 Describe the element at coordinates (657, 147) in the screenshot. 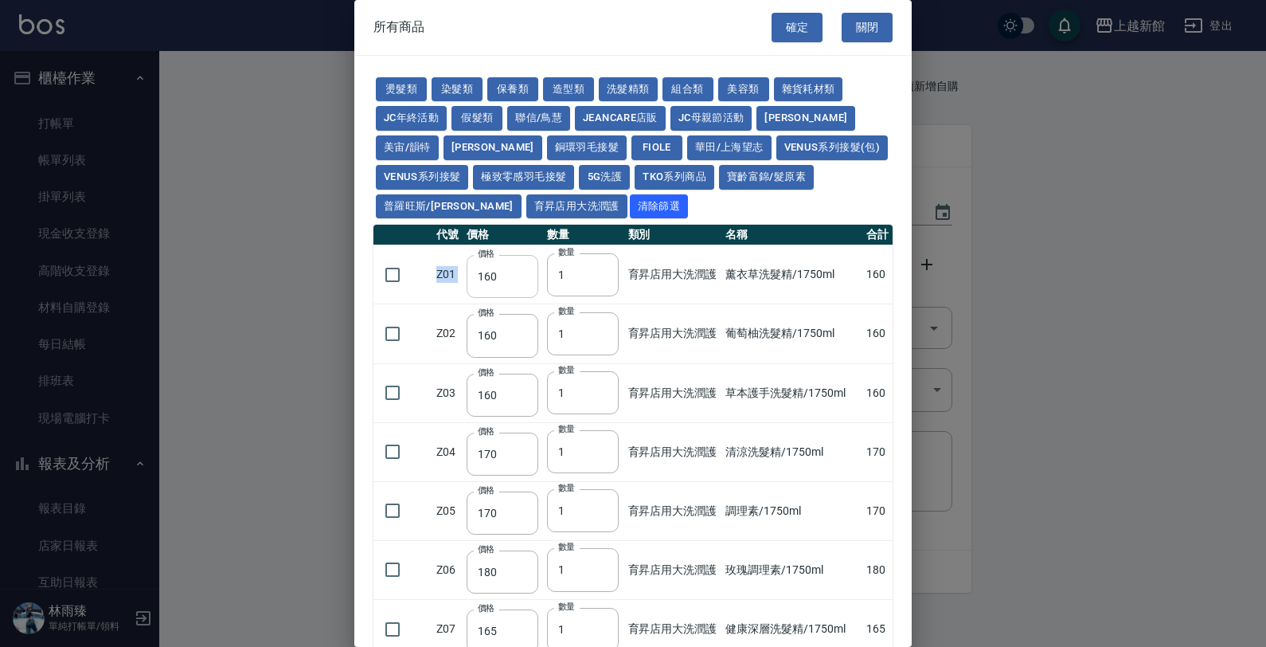

I see `button: FIOLE` at that location.